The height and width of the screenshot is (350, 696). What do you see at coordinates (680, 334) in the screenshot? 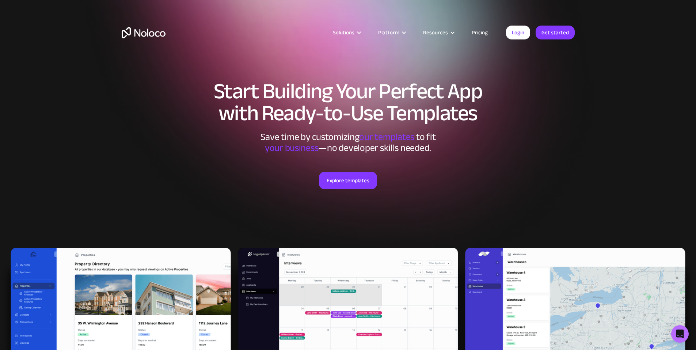
I see `div: Open Intercom Messenger` at bounding box center [680, 334].